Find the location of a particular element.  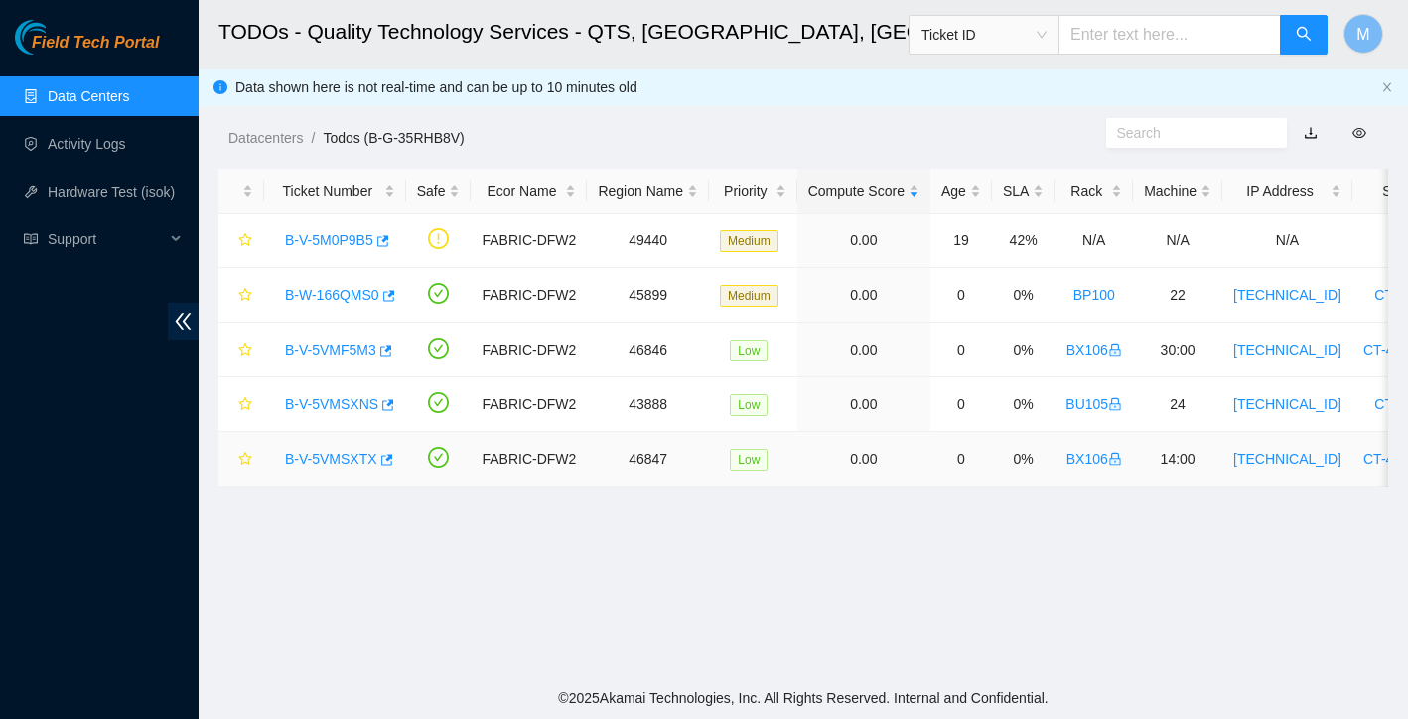

button: download is located at coordinates (1310, 133).